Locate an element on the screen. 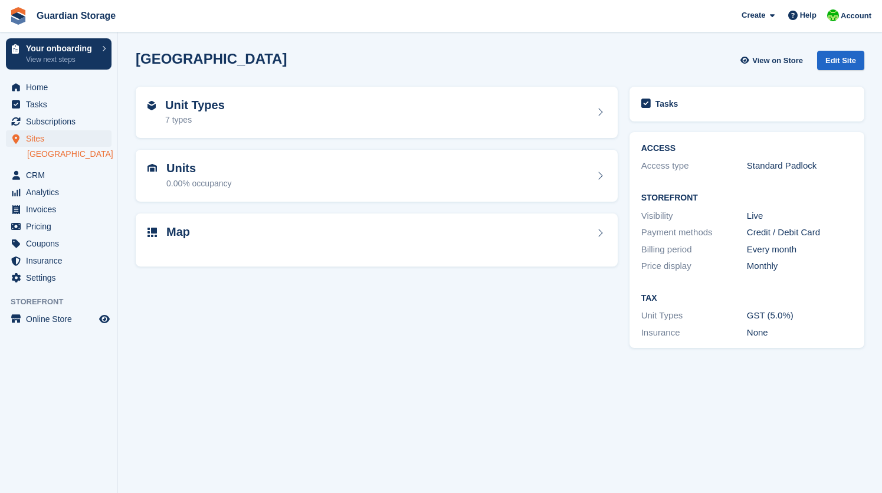 This screenshot has width=882, height=493. div: Access type is located at coordinates (694, 166).